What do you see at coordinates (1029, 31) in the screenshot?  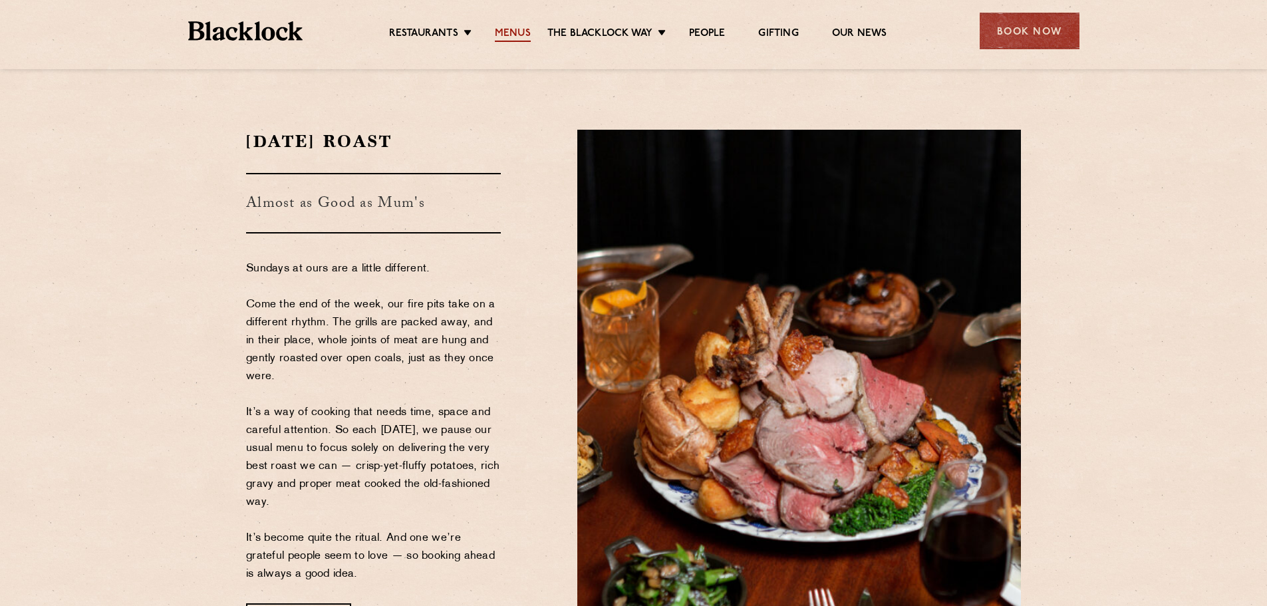 I see `div: Book Now` at bounding box center [1029, 31].